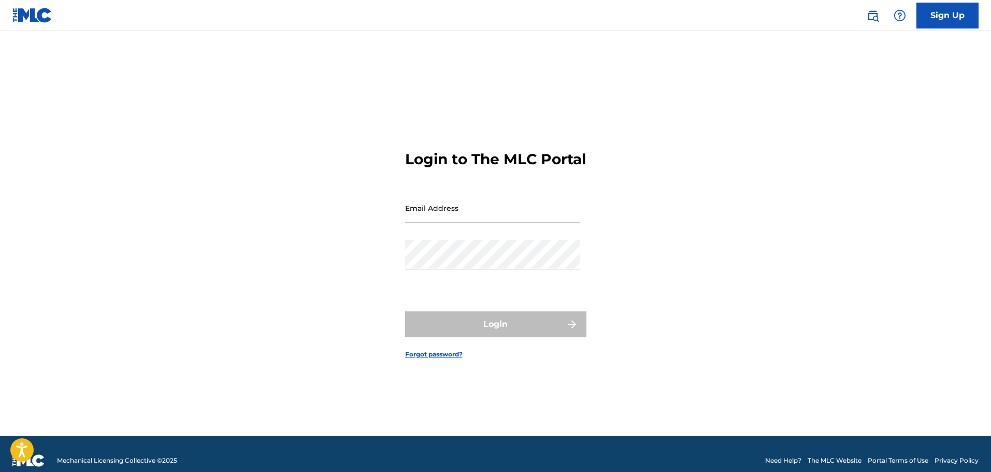 This screenshot has height=472, width=991. Describe the element at coordinates (783, 461) in the screenshot. I see `a: Need Help?` at that location.